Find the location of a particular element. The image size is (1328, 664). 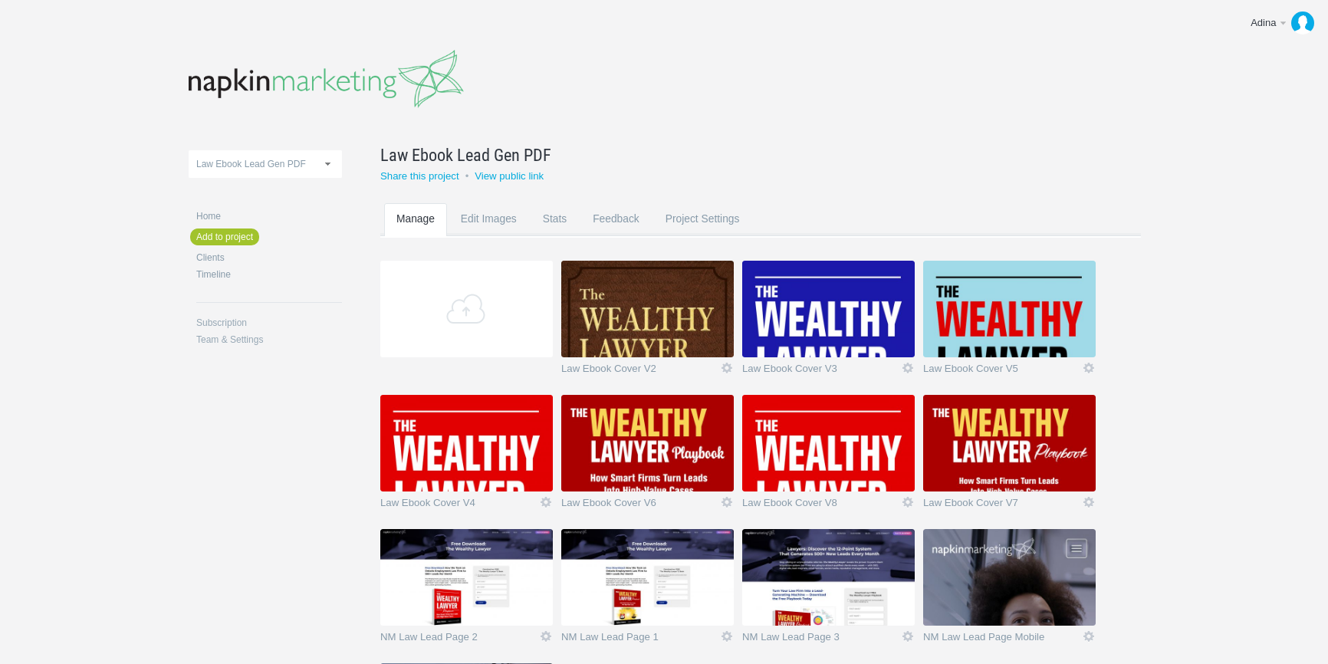

a: Adina is located at coordinates (1280, 23).